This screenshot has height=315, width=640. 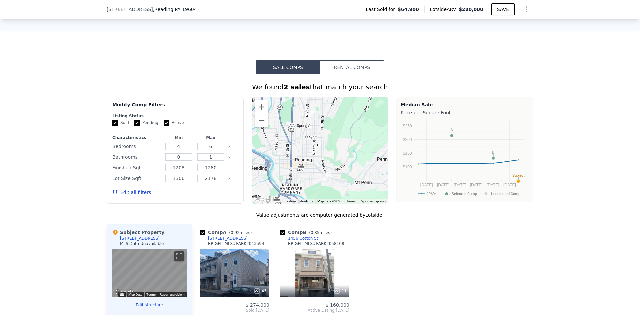 I want to click on label: Pending, so click(x=146, y=123).